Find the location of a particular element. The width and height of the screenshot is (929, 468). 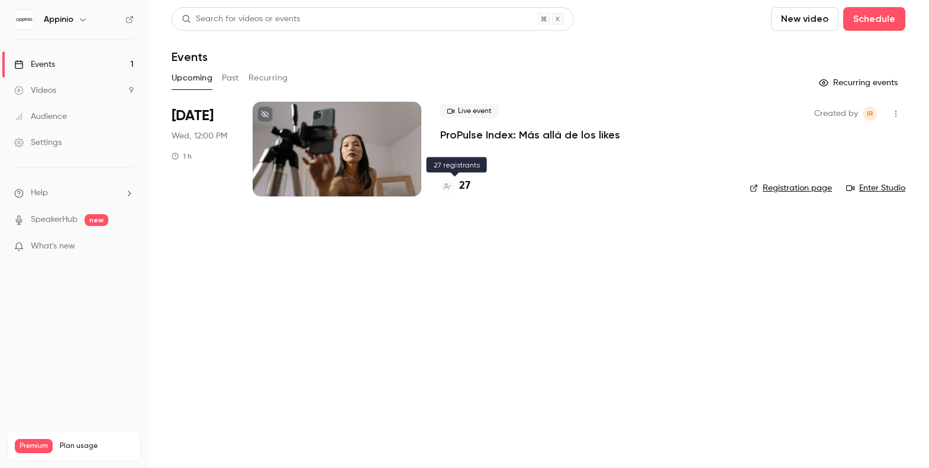

h1: Events is located at coordinates (189, 57).